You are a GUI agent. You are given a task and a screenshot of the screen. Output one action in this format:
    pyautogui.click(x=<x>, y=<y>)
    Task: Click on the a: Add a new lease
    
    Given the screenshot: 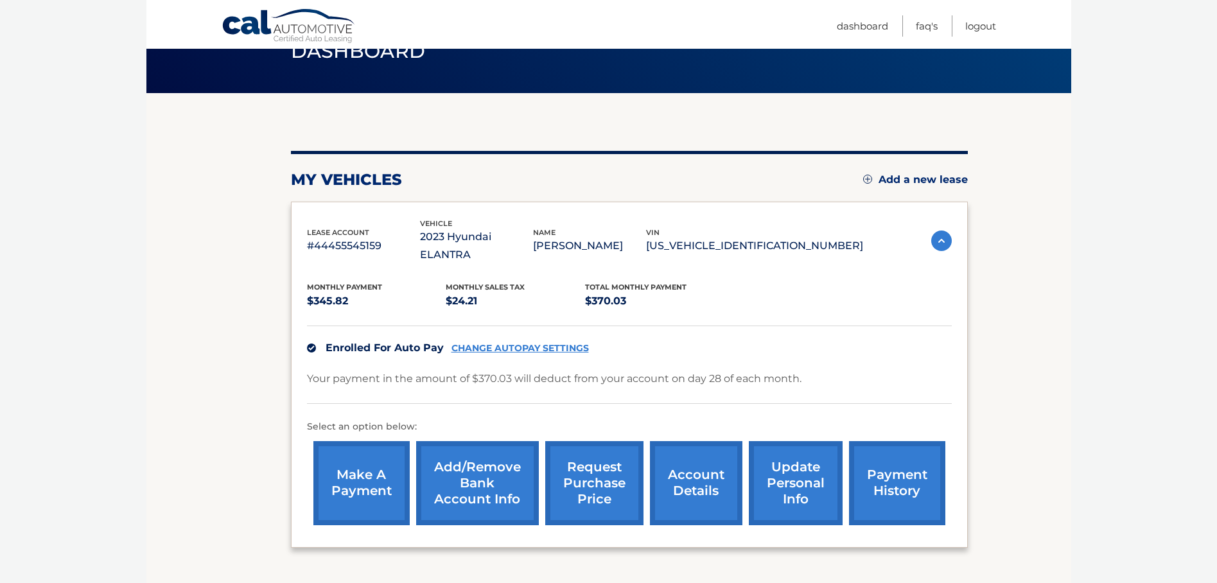 What is the action you would take?
    pyautogui.click(x=915, y=180)
    